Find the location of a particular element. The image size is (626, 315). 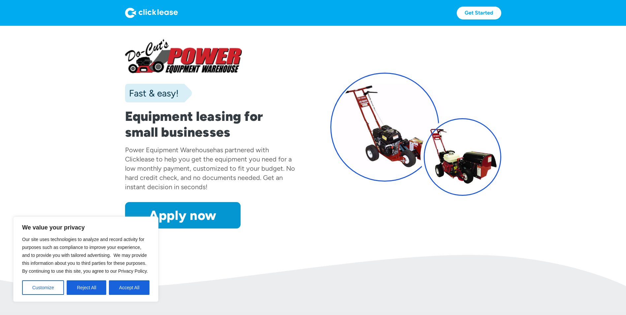

h1: Equipment leasing for small businesses is located at coordinates (211, 124).